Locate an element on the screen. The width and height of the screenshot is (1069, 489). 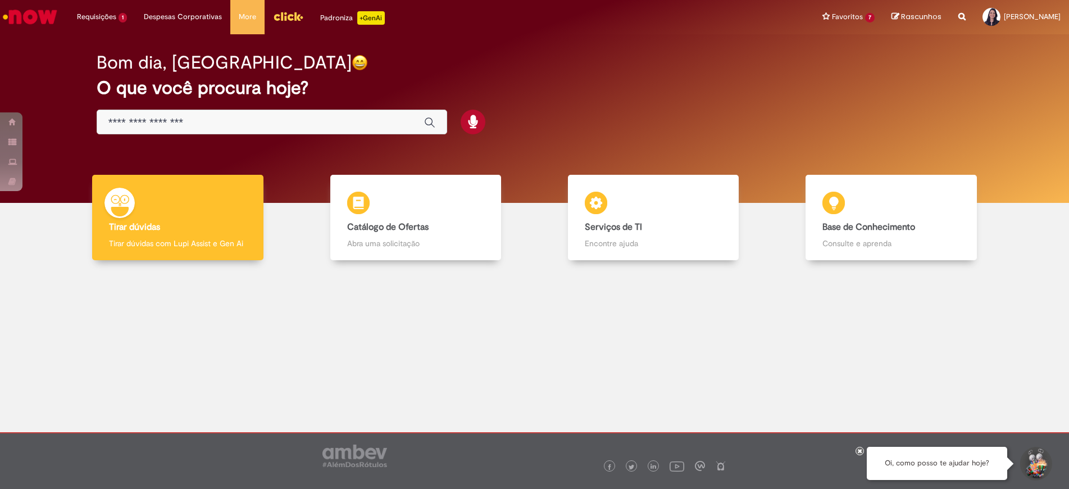
a: Serviços de TI Encontre ajuda is located at coordinates (653, 217).